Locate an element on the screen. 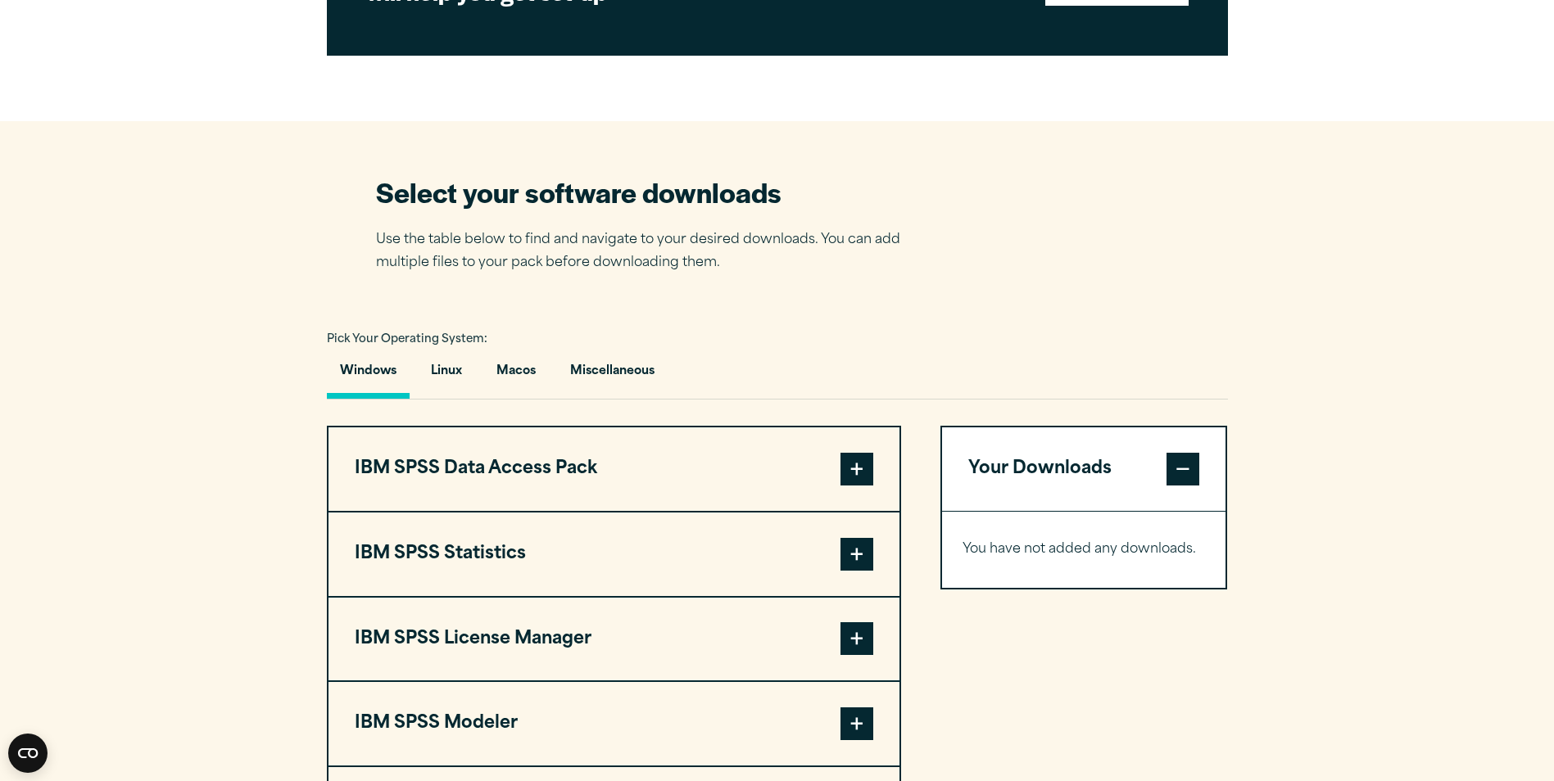 The image size is (1554, 781). button: Your Downloads is located at coordinates (1083, 469).